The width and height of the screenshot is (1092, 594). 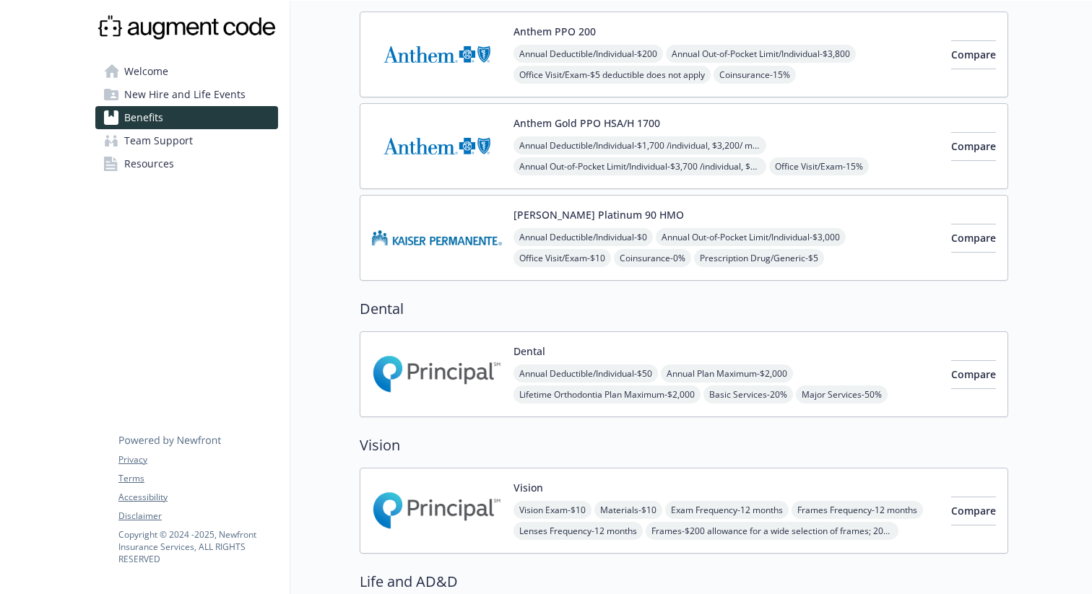 What do you see at coordinates (684, 309) in the screenshot?
I see `h2: Dental` at bounding box center [684, 309].